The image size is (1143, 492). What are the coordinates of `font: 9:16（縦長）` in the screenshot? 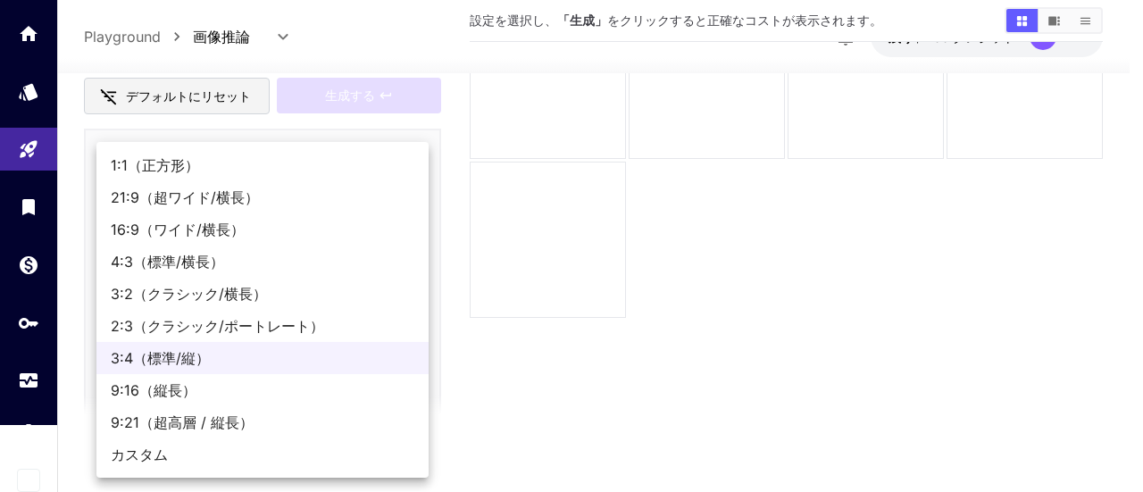 It's located at (154, 390).